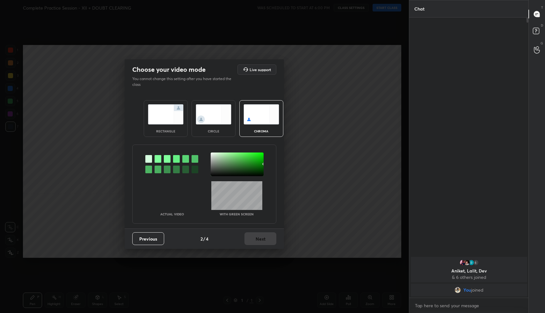  I want to click on div: circle, so click(214, 131).